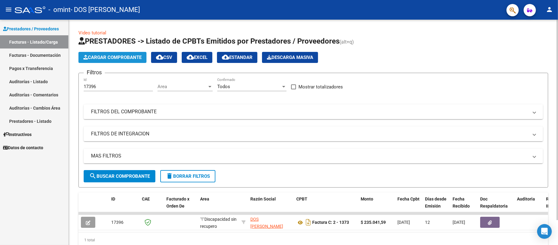  What do you see at coordinates (436, 202) in the screenshot?
I see `span: Días desde Emisión` at bounding box center [436, 202].